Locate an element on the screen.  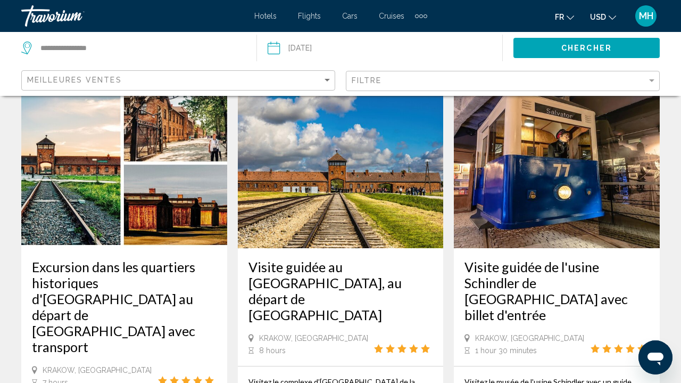
button: Change language is located at coordinates (565, 16).